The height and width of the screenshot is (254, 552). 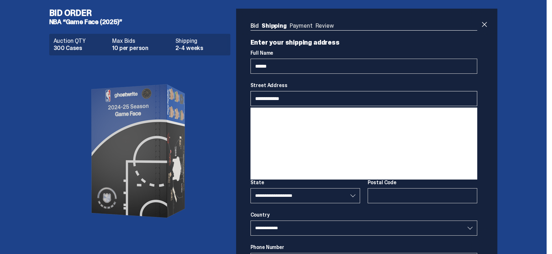 I want to click on dd: 10 per person, so click(x=141, y=48).